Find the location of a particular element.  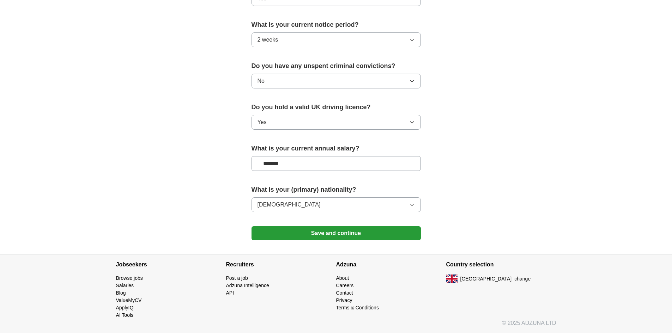

button: No is located at coordinates (336, 81).